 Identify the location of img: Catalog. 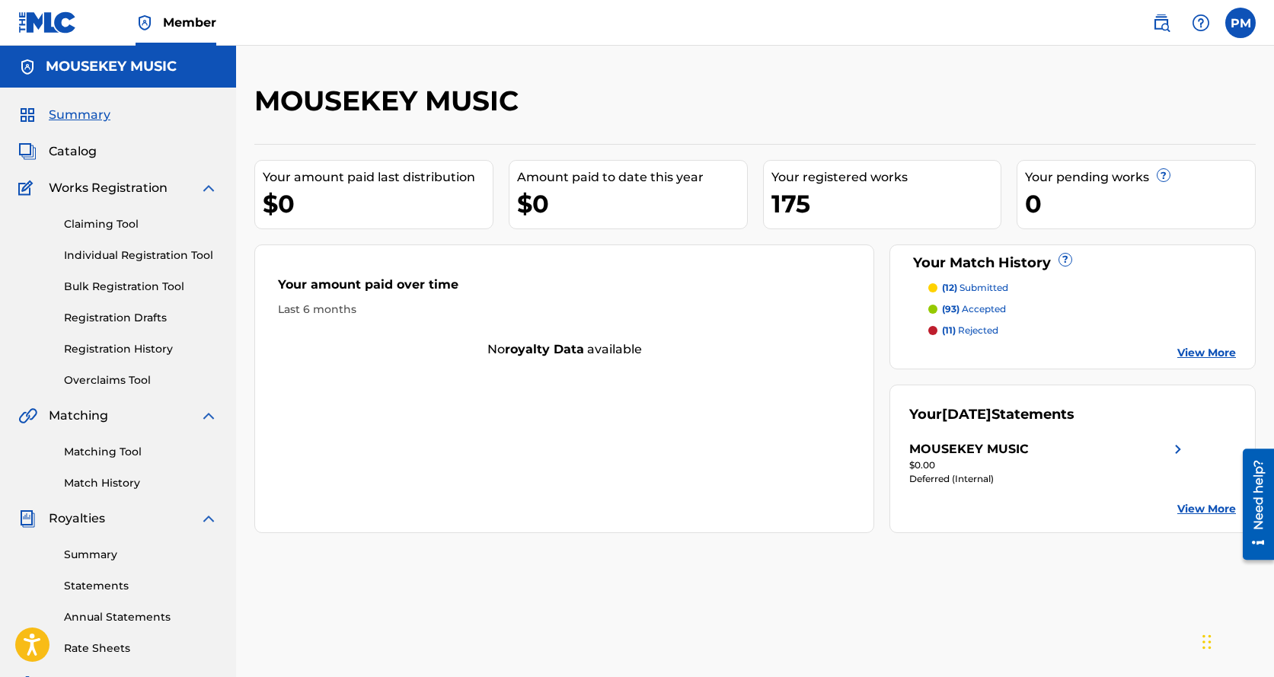
(27, 152).